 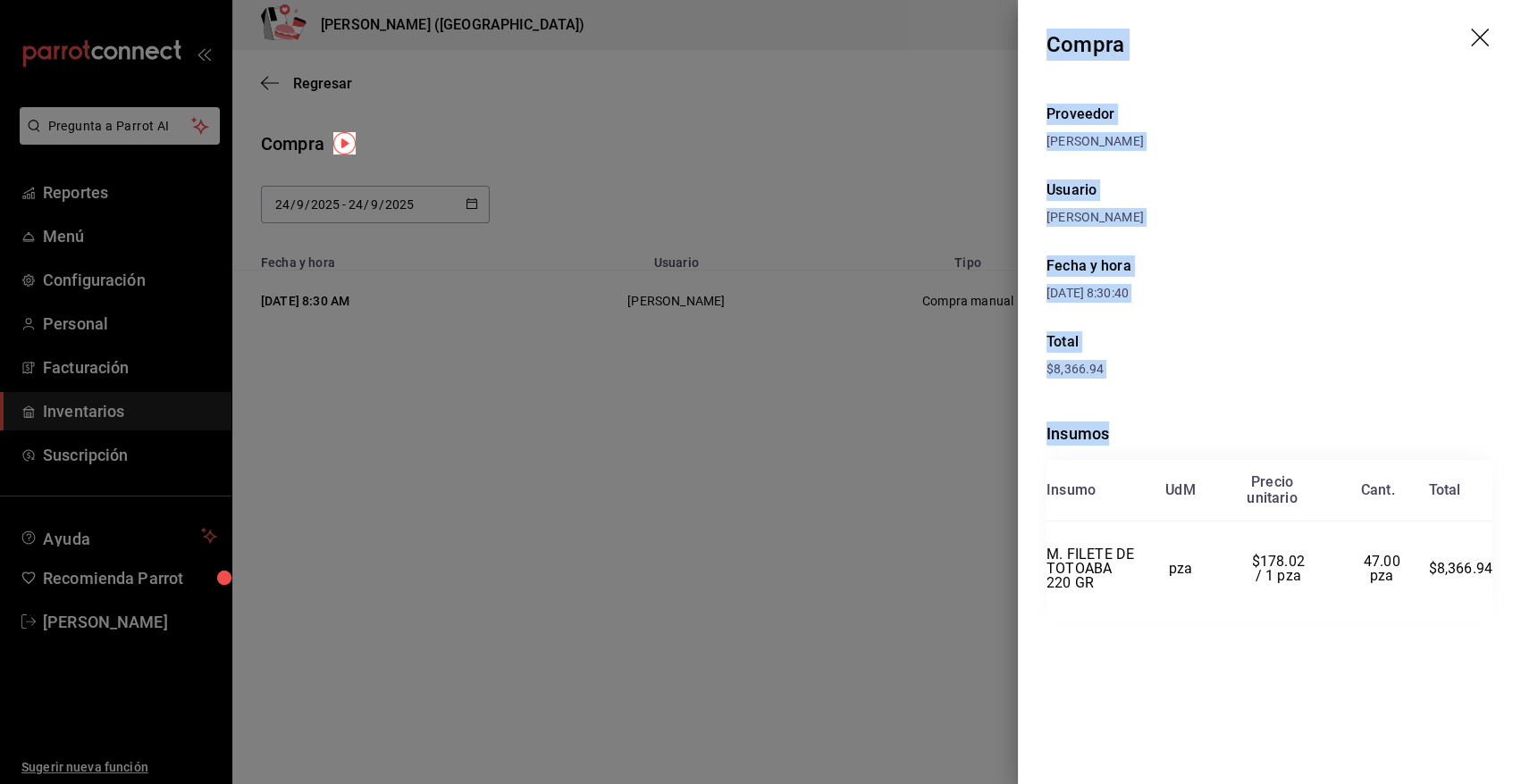 I want to click on div: Proveedor, so click(x=1269, y=114).